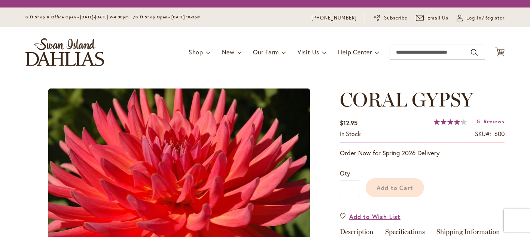 The width and height of the screenshot is (530, 237). Describe the element at coordinates (483, 133) in the screenshot. I see `strong: SKU` at that location.